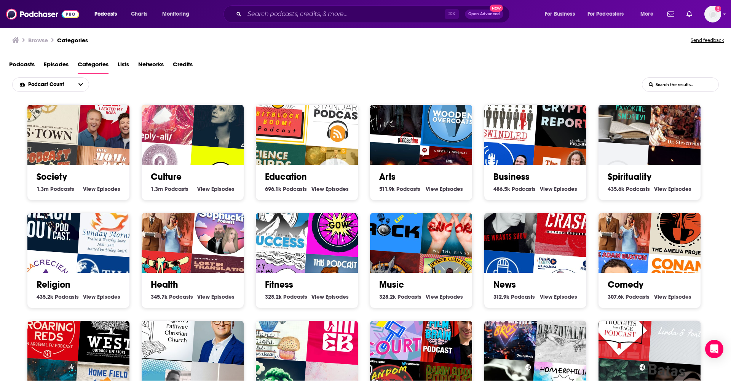  Describe the element at coordinates (47, 85) in the screenshot. I see `span: Podcast Count` at that location.